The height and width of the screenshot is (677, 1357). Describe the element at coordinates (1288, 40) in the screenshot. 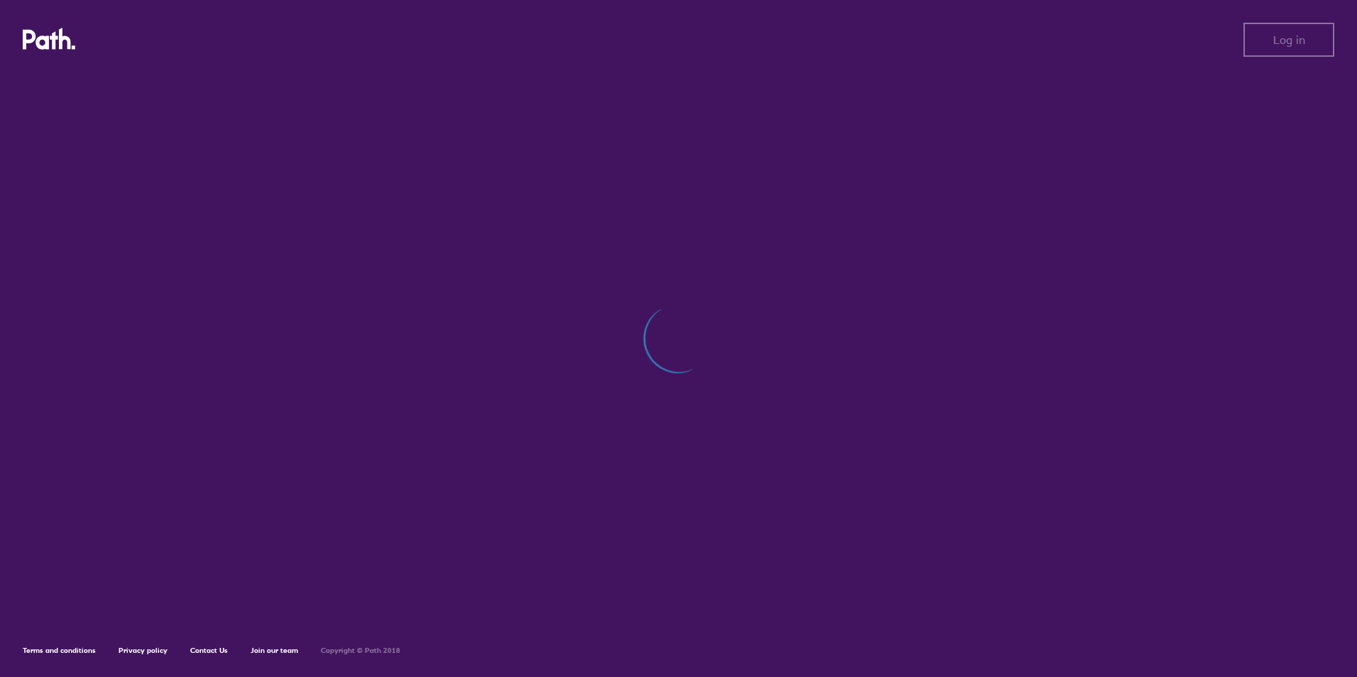

I see `button: Log in` at that location.